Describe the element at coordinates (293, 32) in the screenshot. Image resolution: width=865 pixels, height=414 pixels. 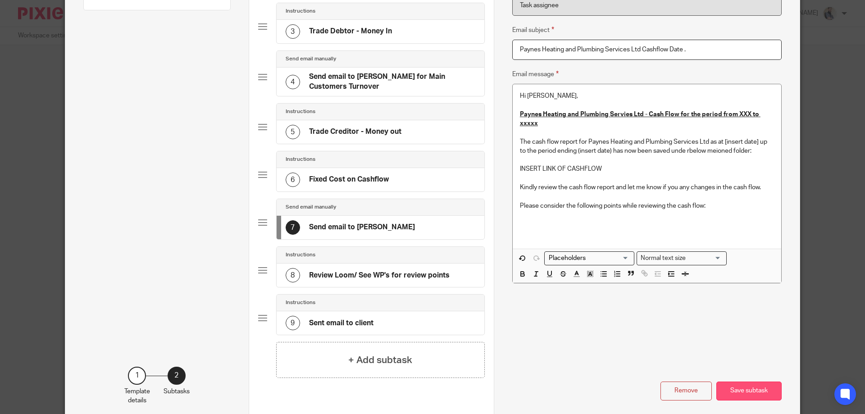
I see `div: 3` at that location.